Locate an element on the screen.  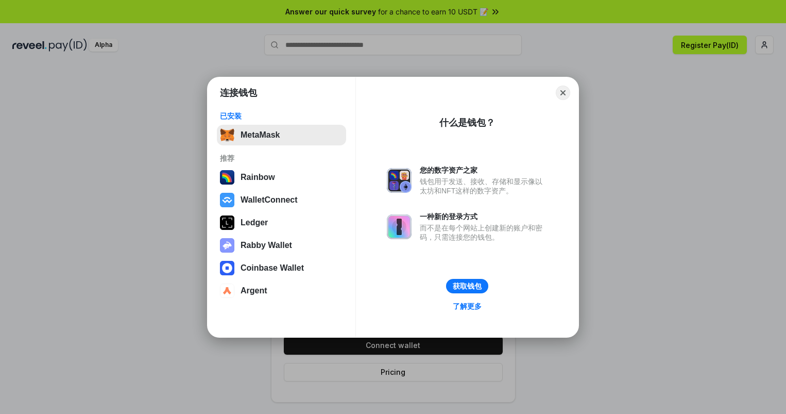
div: 什么是钱包？ is located at coordinates (467, 123).